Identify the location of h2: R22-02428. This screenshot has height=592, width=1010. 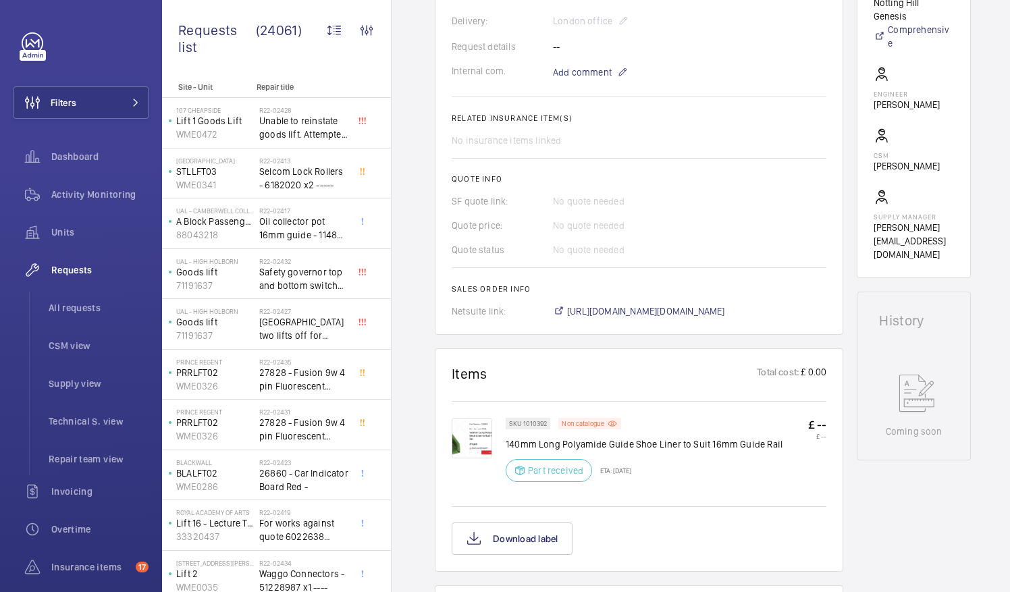
(304, 110).